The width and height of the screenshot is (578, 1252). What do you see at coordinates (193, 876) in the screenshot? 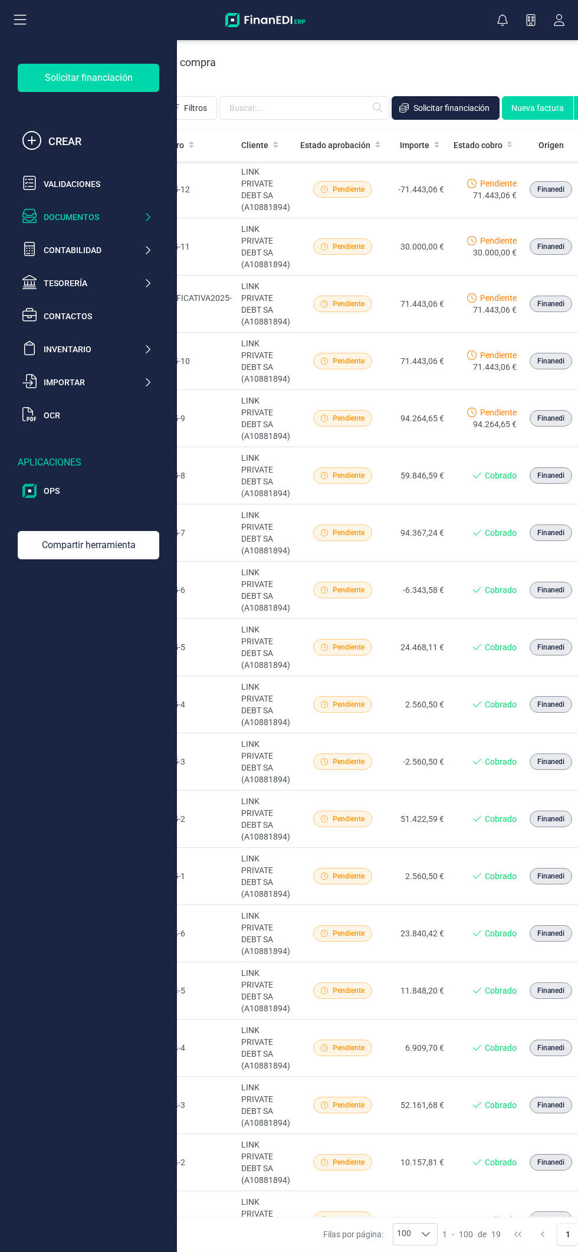
I see `td: A2025-1` at bounding box center [193, 876].